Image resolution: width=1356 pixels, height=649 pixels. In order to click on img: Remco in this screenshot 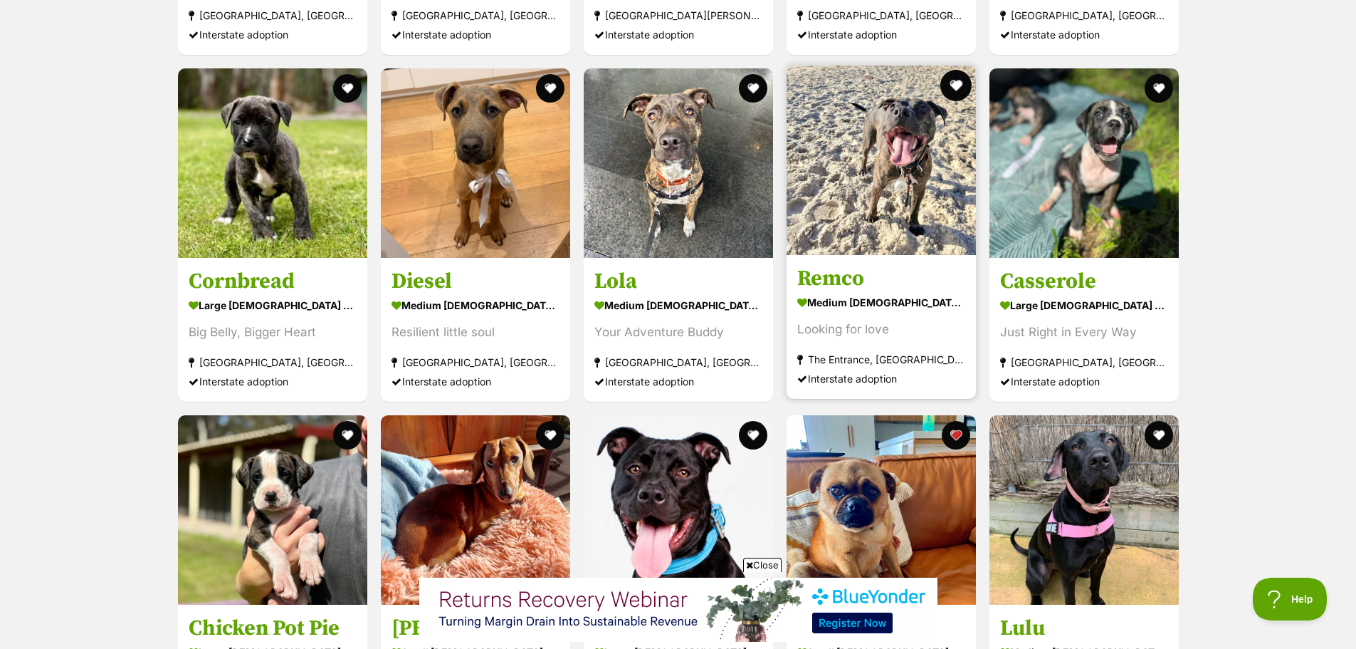, I will do `click(881, 160)`.